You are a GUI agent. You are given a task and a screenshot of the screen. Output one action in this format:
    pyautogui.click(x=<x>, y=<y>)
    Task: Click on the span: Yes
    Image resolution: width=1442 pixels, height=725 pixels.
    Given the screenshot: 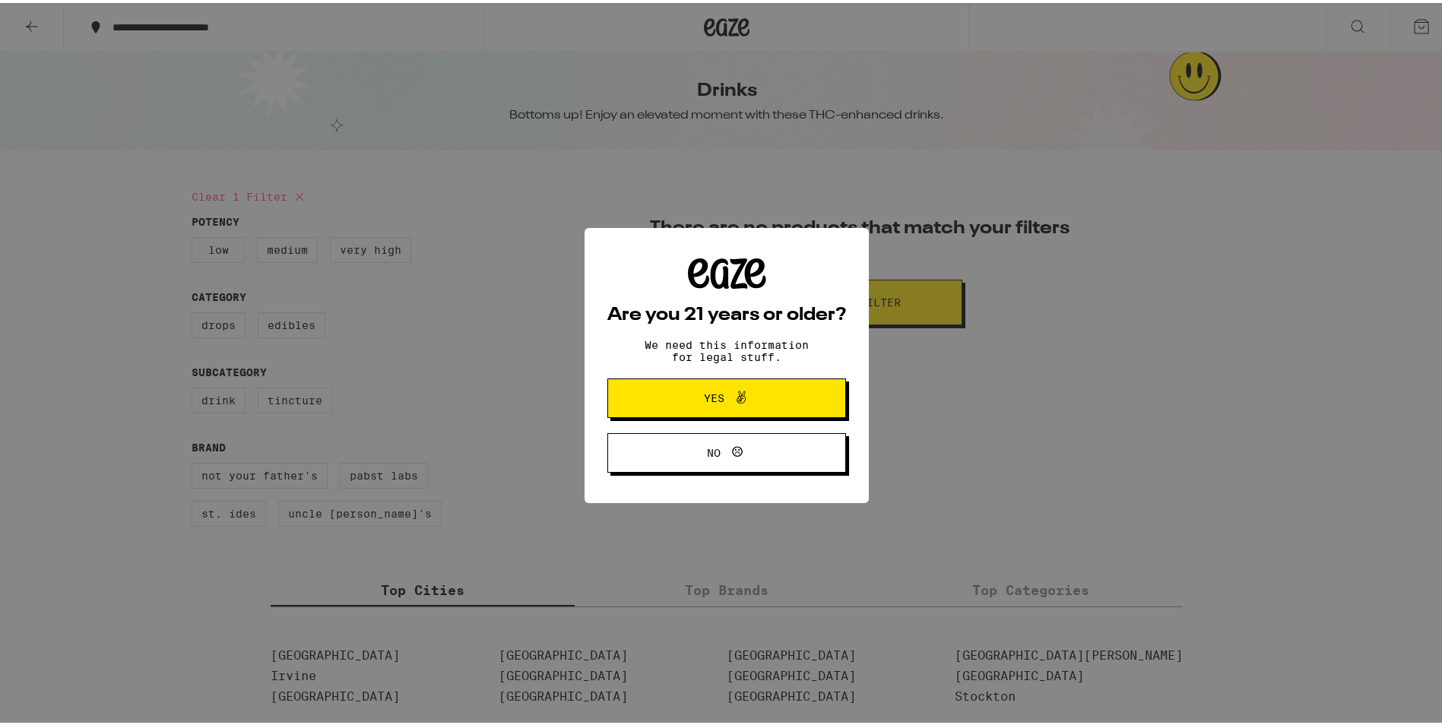 What is the action you would take?
    pyautogui.click(x=714, y=395)
    